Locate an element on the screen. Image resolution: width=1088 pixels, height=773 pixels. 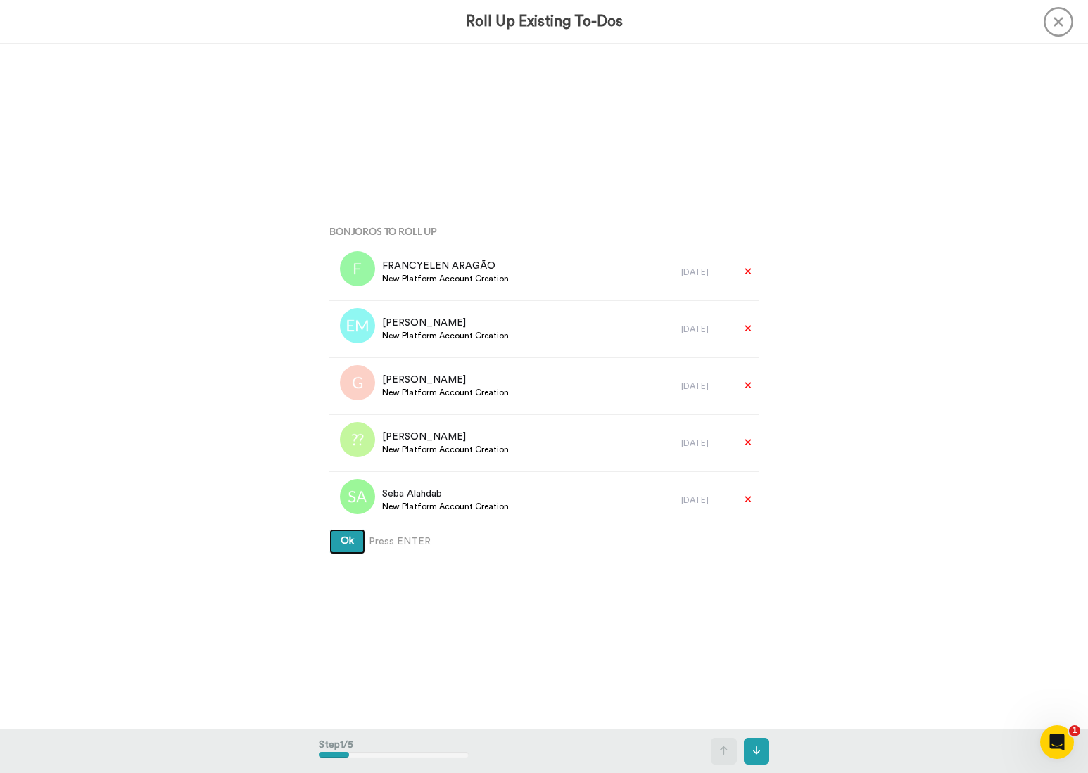
h3: Roll Up Existing To-Dos is located at coordinates (544, 21).